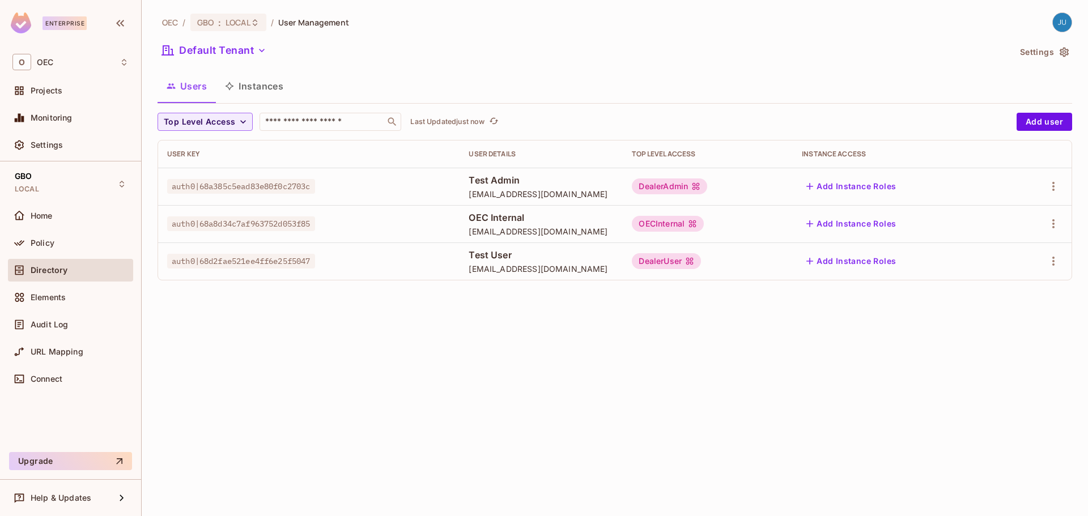 This screenshot has height=516, width=1088. Describe the element at coordinates (494, 122) in the screenshot. I see `button: refresh` at that location.